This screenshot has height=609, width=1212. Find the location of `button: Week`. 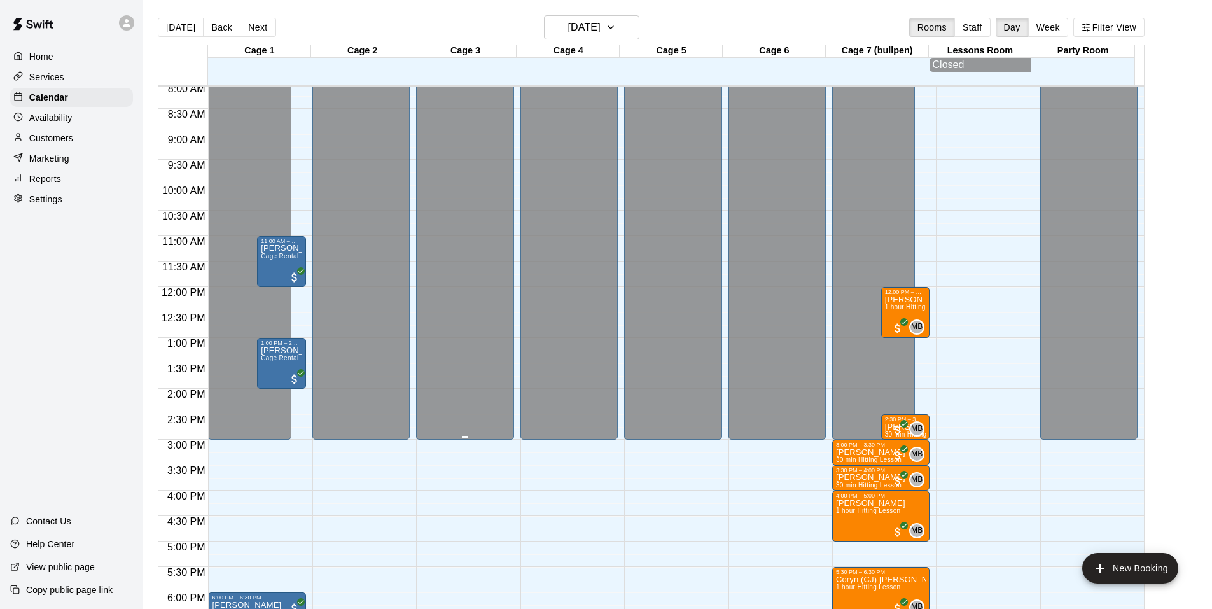

button: Week is located at coordinates (1047, 27).